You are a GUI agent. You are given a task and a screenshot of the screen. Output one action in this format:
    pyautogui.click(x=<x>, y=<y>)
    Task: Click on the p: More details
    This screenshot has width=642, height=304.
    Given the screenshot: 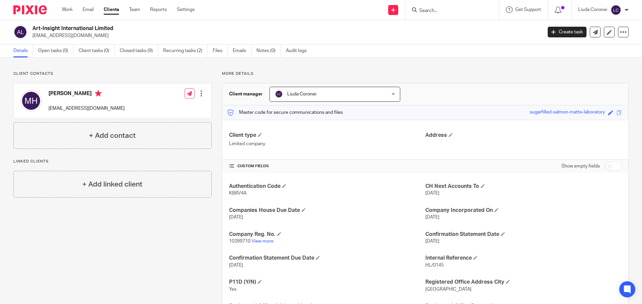 What is the action you would take?
    pyautogui.click(x=425, y=74)
    